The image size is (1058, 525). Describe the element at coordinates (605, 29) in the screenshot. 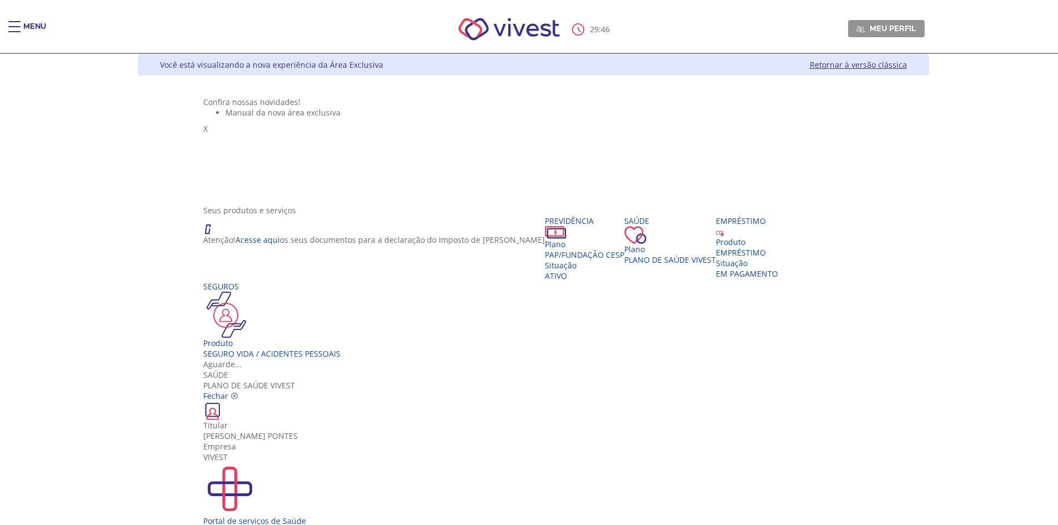

I see `span: 46` at that location.